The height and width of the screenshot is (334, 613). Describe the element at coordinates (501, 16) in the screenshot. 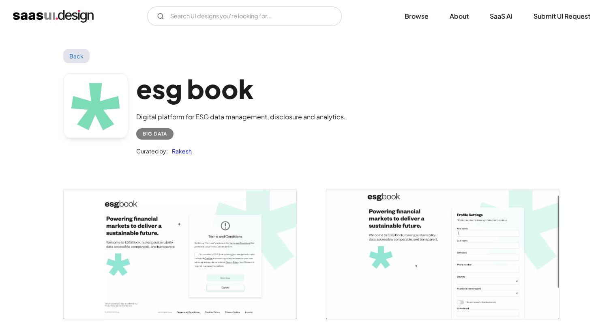

I see `a: SaaS Ai` at that location.